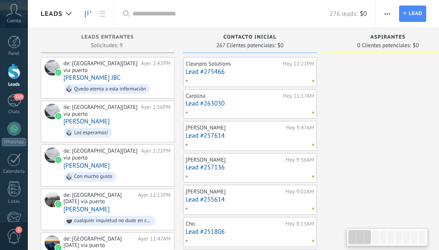 The height and width of the screenshot is (250, 439). Describe the element at coordinates (154, 198) in the screenshot. I see `div: Ayer 12:13PM` at that location.